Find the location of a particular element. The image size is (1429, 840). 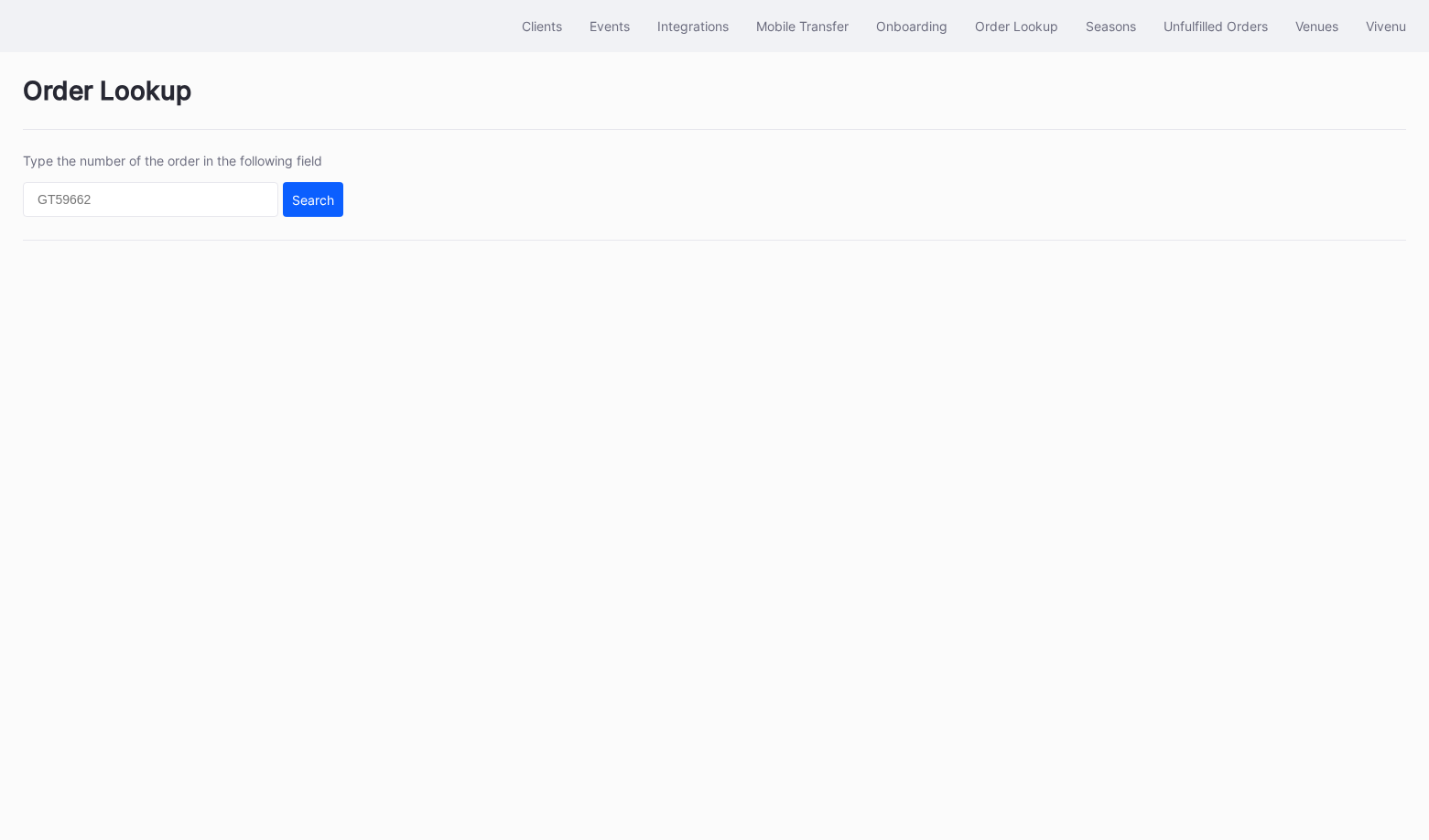

div: Onboarding is located at coordinates (911, 25).